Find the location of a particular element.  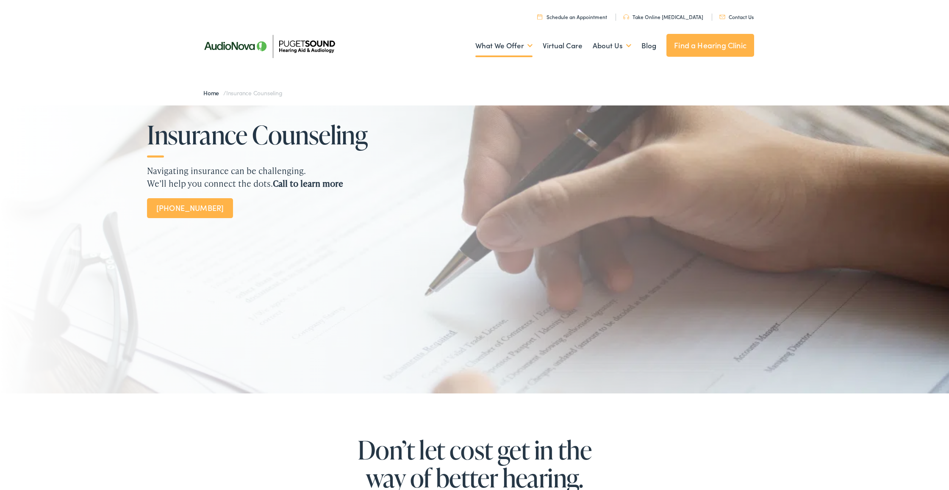

a: Schedule an Appointment is located at coordinates (572, 17).